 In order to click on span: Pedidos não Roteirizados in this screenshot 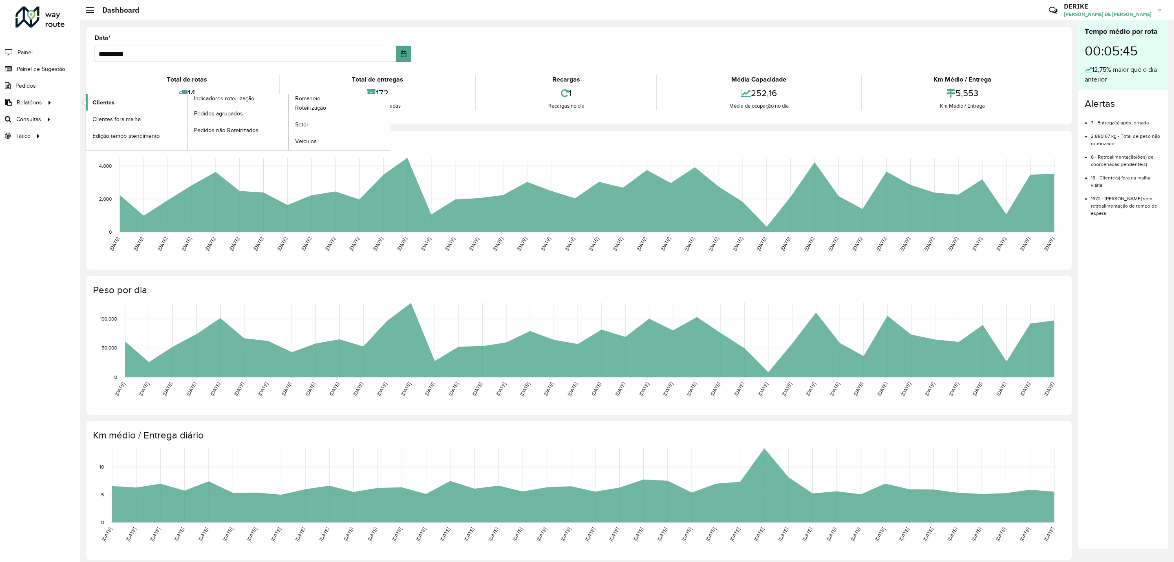, I will do `click(226, 130)`.